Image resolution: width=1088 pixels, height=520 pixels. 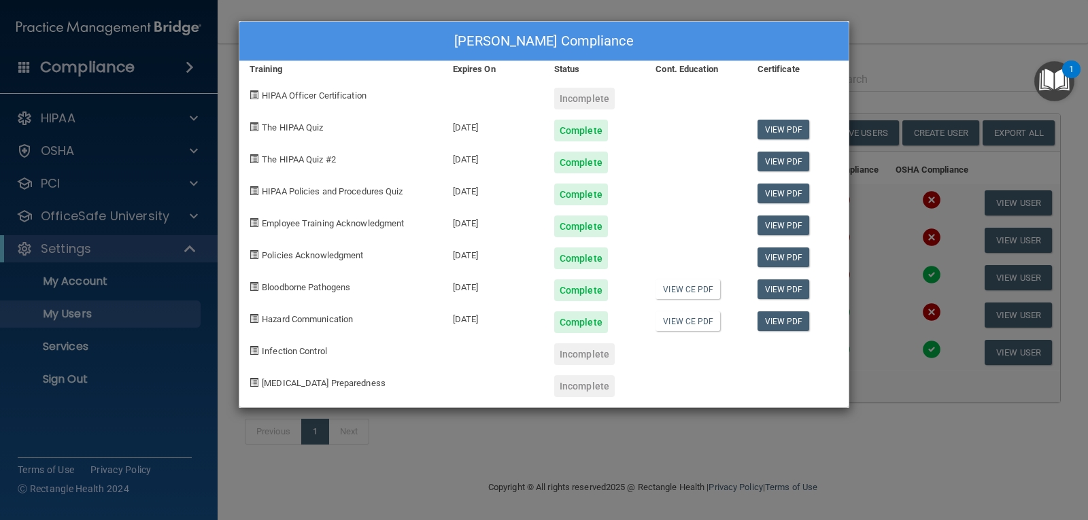 I want to click on span: Infection Control, so click(x=294, y=351).